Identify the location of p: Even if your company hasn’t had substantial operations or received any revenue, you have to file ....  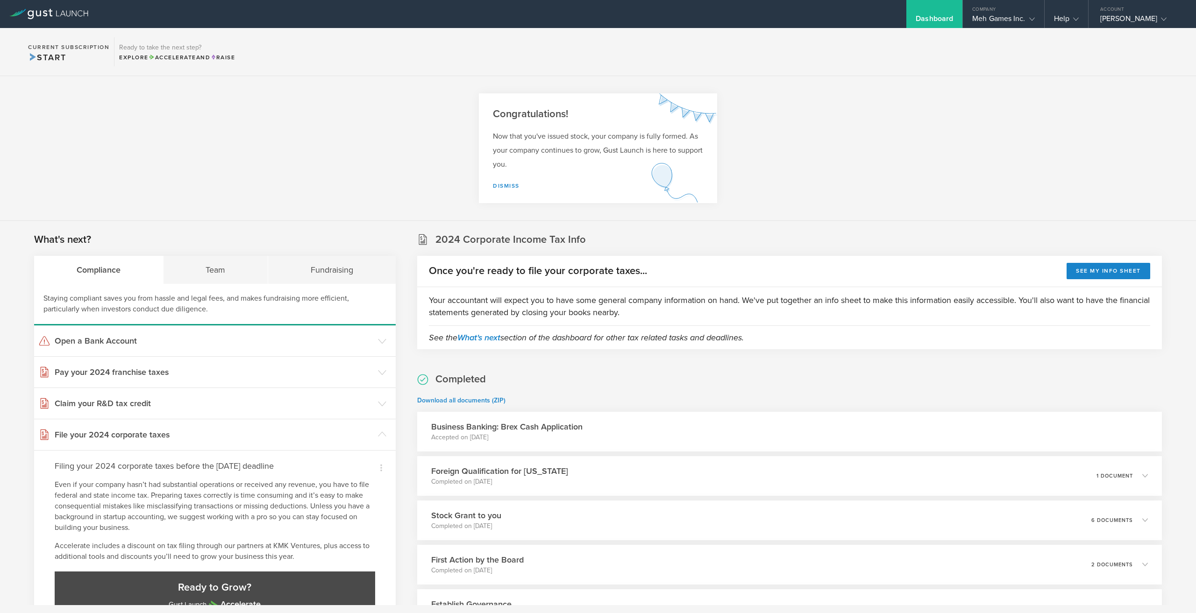
(215, 506).